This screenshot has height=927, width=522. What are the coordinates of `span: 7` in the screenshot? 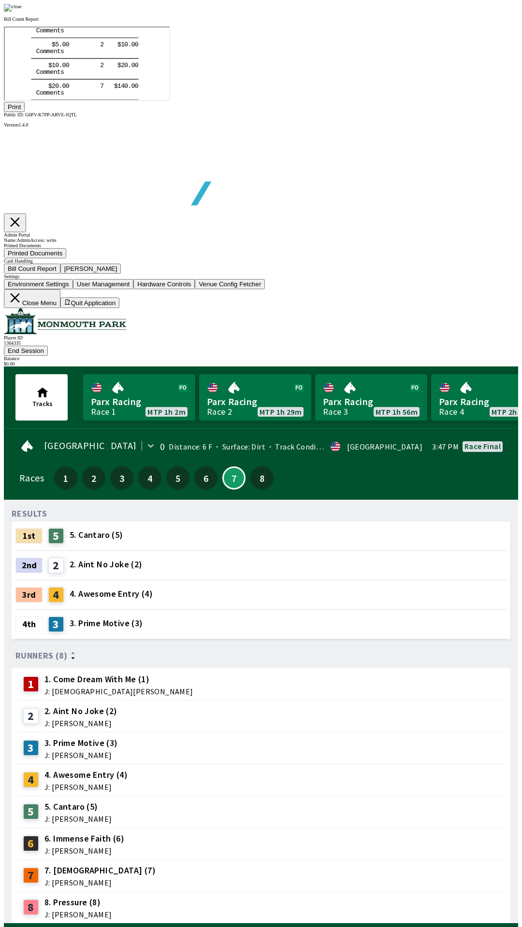 It's located at (234, 478).